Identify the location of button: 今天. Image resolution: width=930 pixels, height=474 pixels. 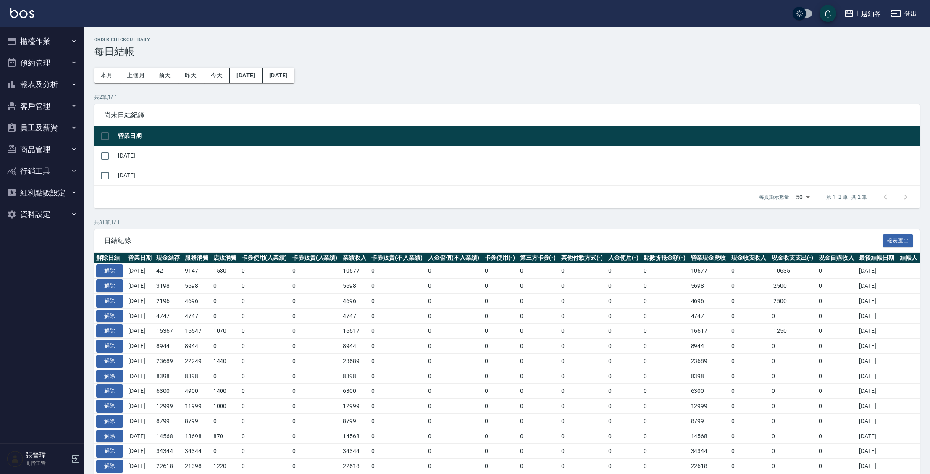
(217, 75).